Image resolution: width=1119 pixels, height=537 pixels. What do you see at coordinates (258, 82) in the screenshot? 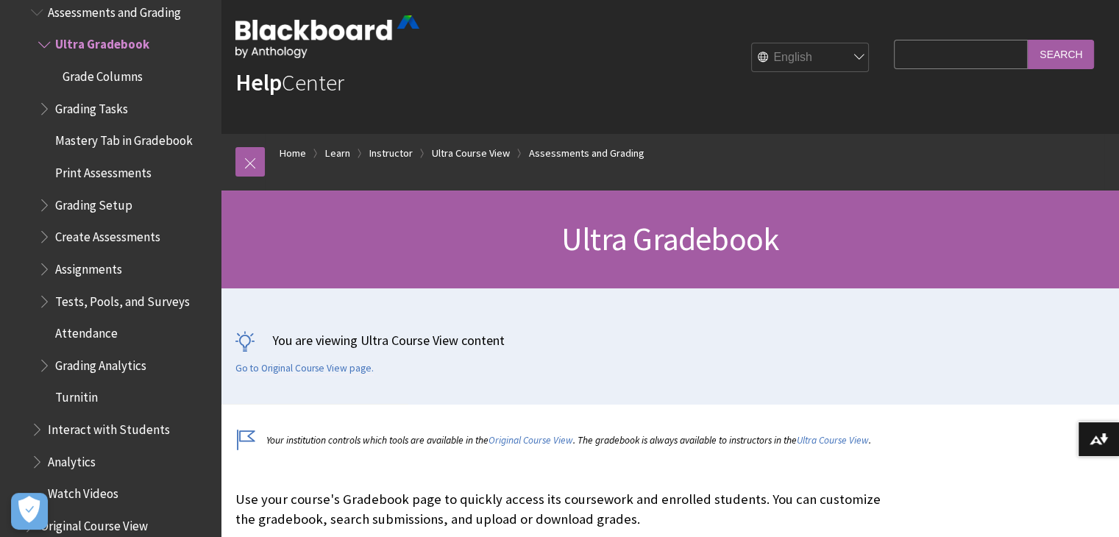
I see `strong: Help` at bounding box center [258, 82].